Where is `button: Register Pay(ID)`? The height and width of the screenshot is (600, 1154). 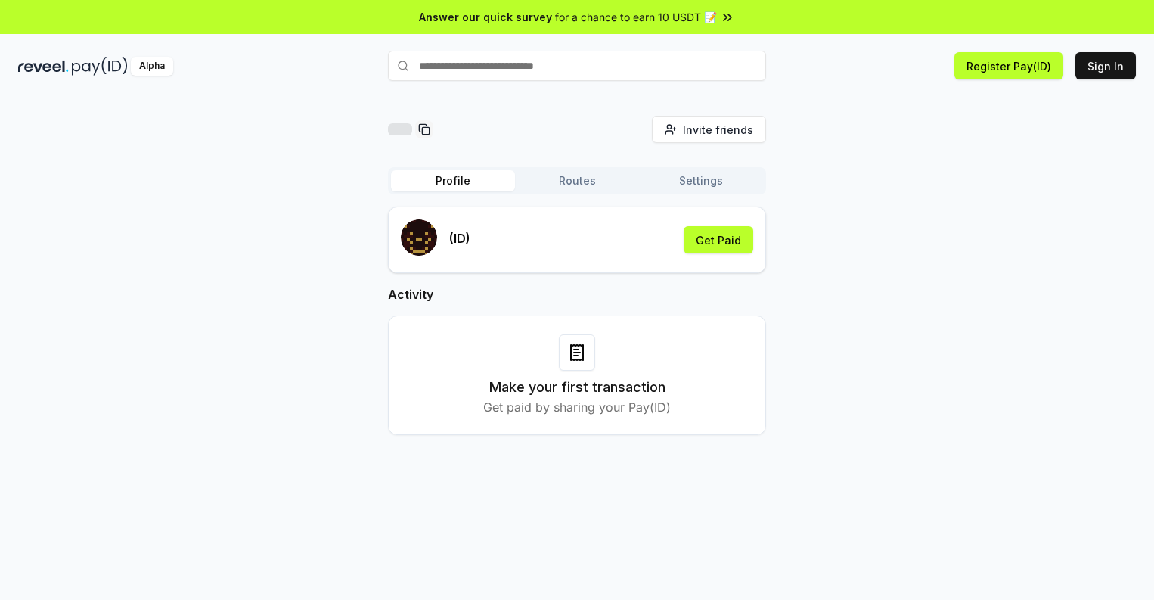
button: Register Pay(ID) is located at coordinates (1009, 66).